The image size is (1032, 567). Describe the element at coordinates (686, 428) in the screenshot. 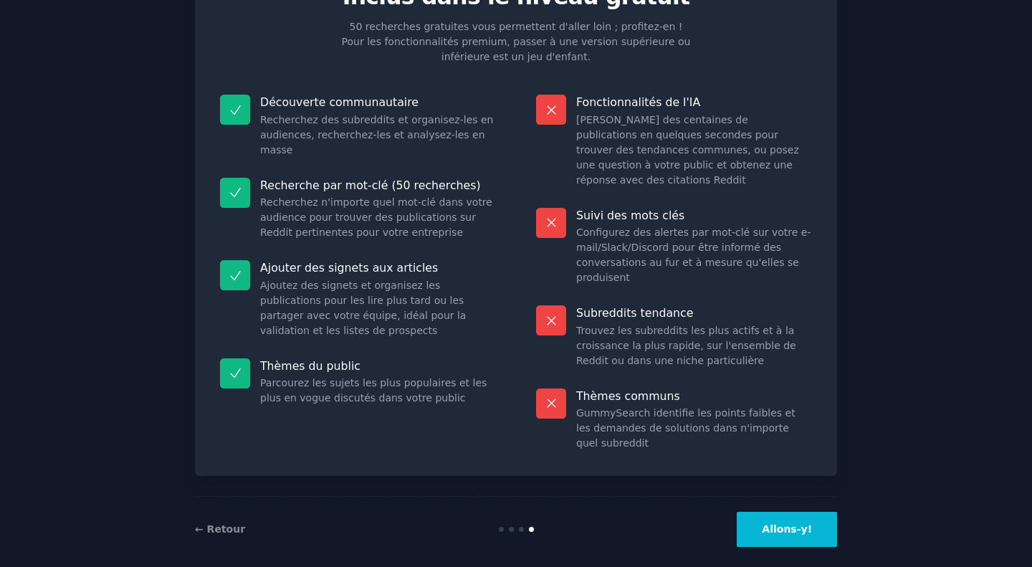

I see `font: GummySearch identifie les points faibles et les demandes de solutions dans n'importe quel subreddit` at that location.